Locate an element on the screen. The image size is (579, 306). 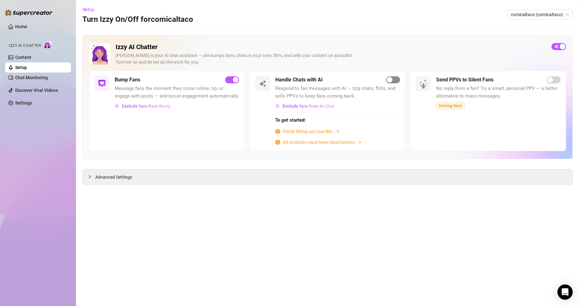
img: logo-BBDzfeDw.svg is located at coordinates (29, 13).